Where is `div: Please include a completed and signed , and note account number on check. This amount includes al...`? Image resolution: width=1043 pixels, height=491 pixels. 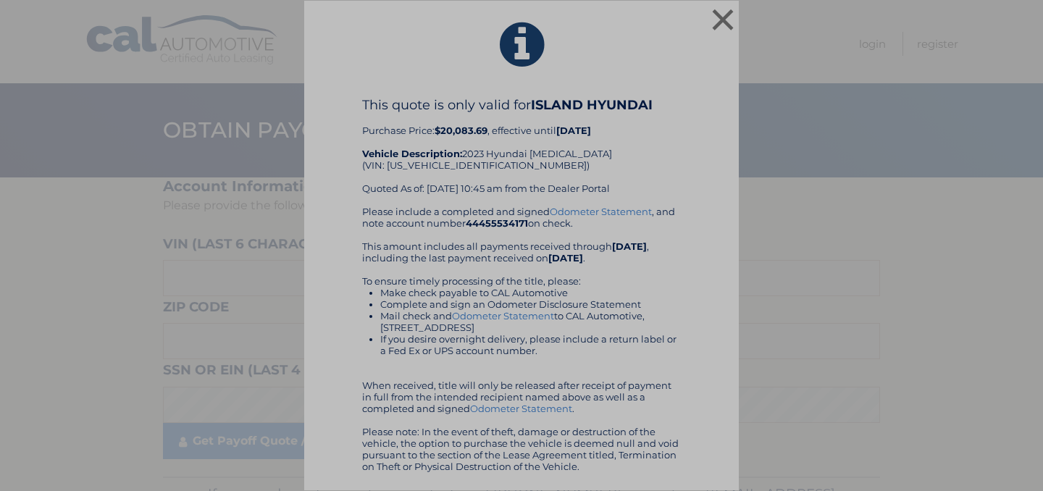 div: Please include a completed and signed , and note account number on check. This amount includes al... is located at coordinates (521, 339).